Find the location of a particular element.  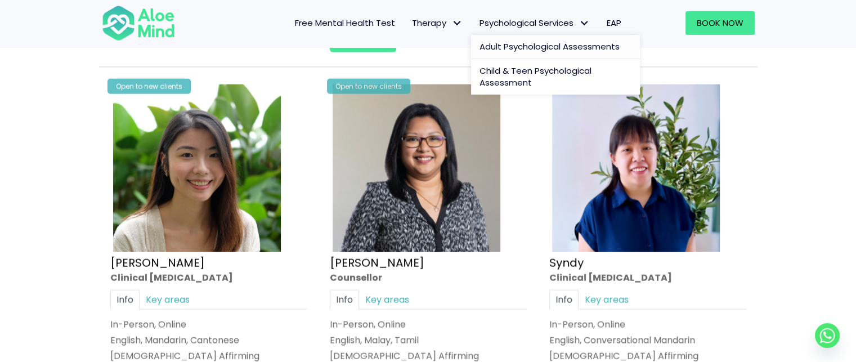

a: EAP is located at coordinates (614, 23).